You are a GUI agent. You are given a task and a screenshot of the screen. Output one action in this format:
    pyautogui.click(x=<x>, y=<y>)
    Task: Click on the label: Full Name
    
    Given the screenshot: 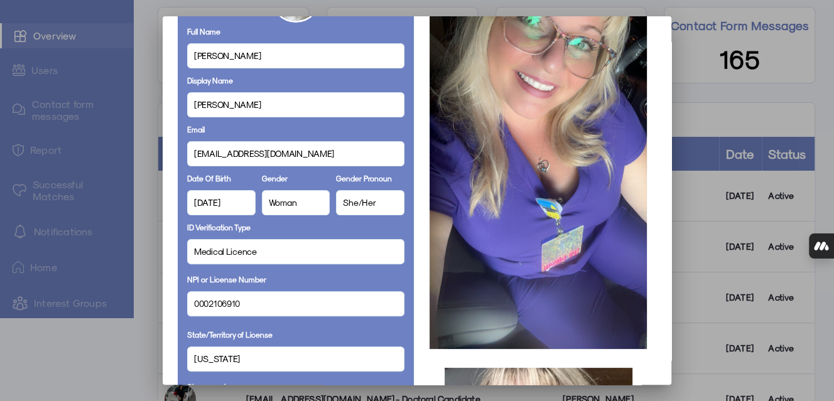 What is the action you would take?
    pyautogui.click(x=203, y=31)
    